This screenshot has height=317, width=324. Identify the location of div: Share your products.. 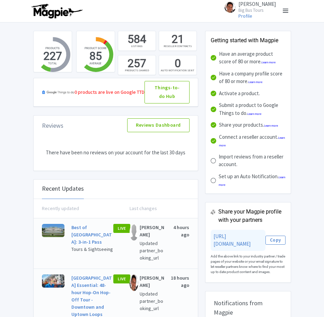
(248, 125).